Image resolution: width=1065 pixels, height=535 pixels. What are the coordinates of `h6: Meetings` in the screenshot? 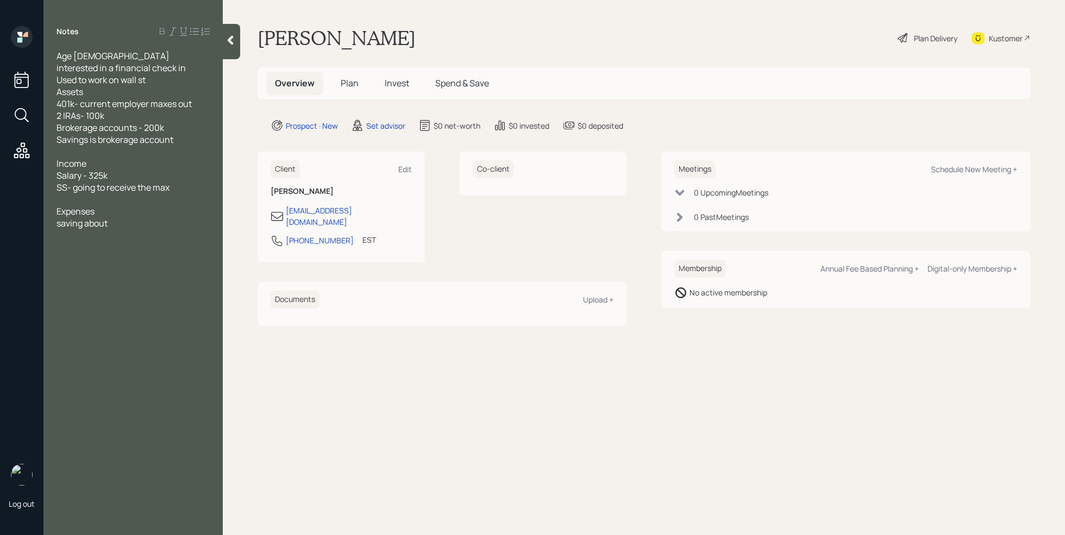 It's located at (695, 169).